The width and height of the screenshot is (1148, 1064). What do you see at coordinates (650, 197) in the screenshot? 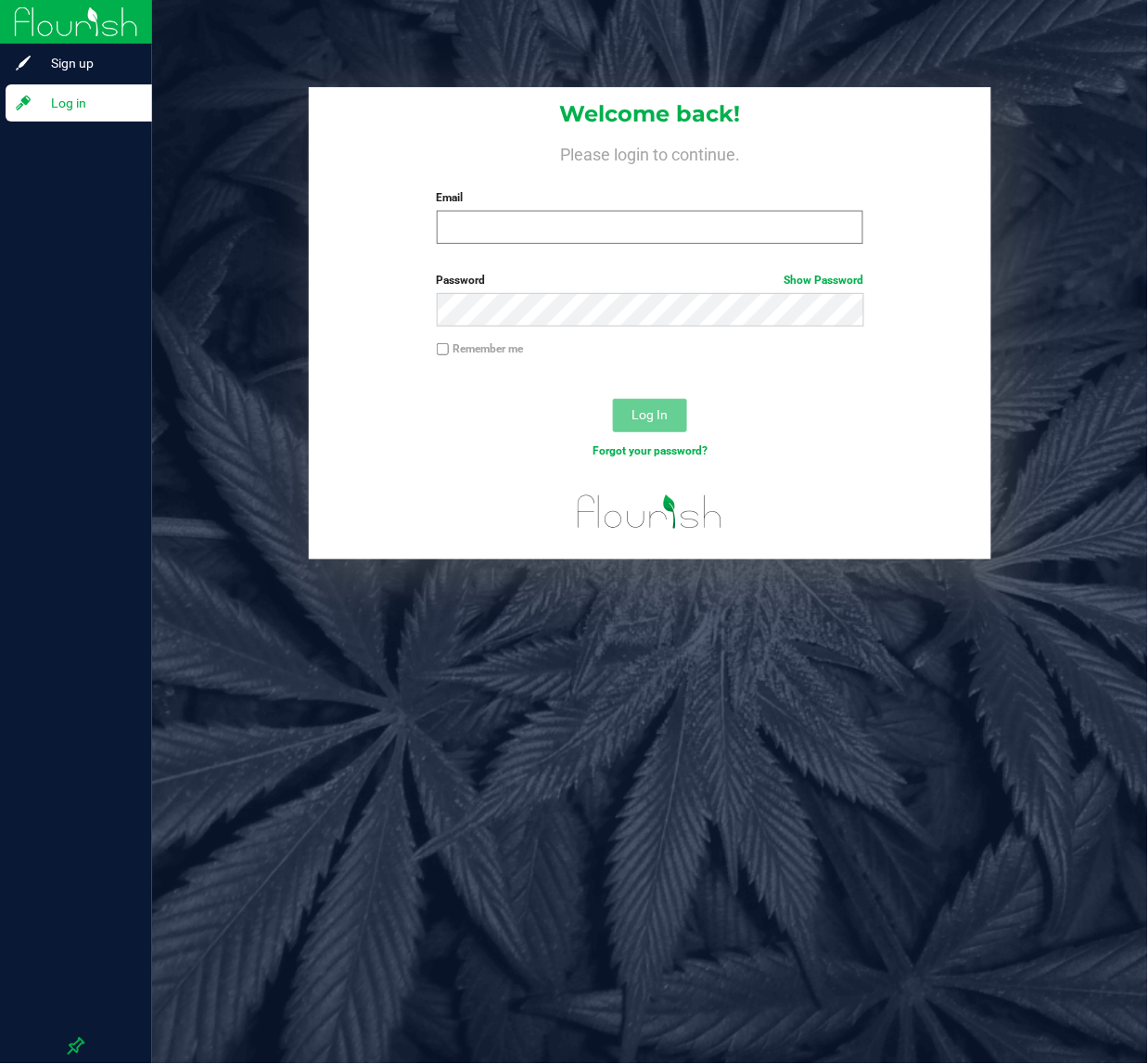
I see `label: Email` at bounding box center [650, 197].